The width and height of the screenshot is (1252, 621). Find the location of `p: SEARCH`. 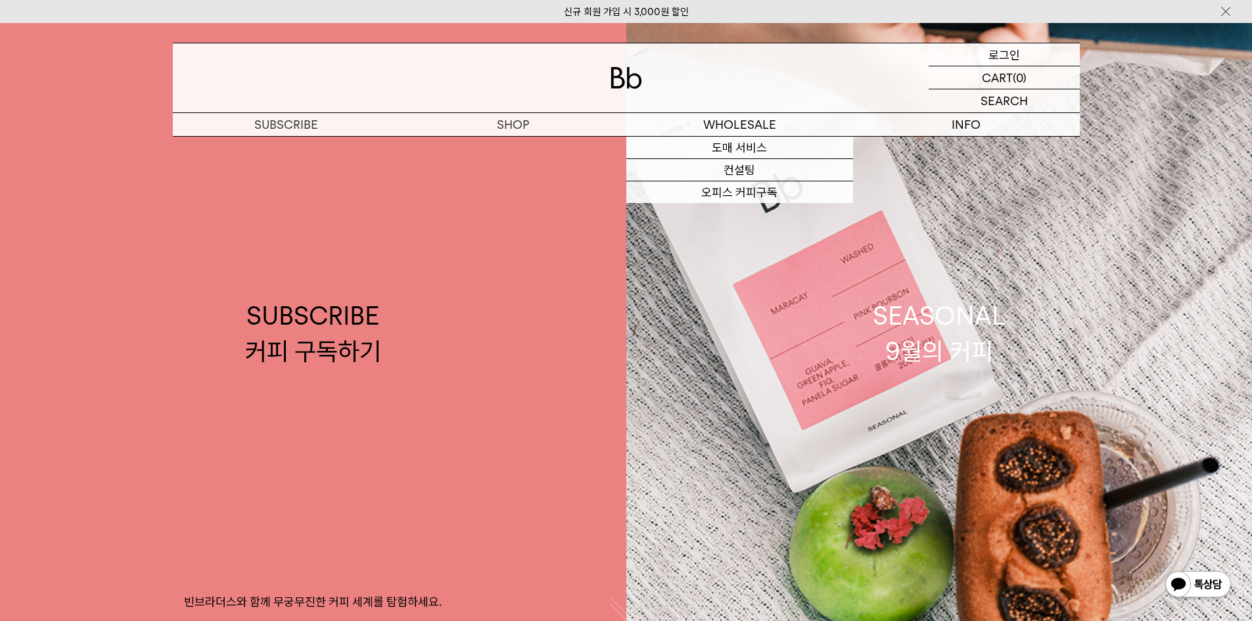

p: SEARCH is located at coordinates (1004, 101).